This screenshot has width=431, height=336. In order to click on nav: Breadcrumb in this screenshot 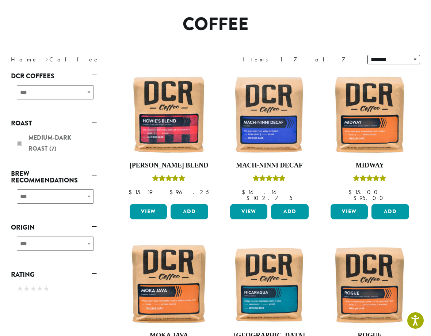, I will do `click(108, 60)`.